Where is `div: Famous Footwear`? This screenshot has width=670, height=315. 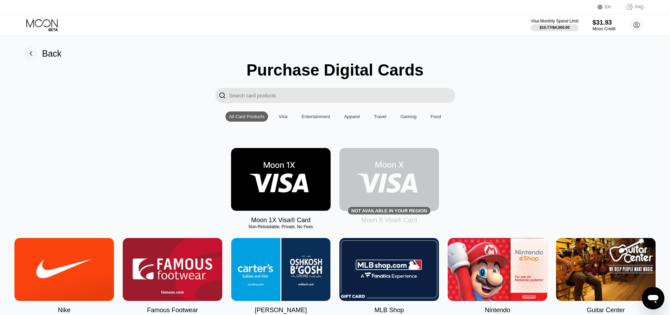
div: Famous Footwear is located at coordinates (172, 310).